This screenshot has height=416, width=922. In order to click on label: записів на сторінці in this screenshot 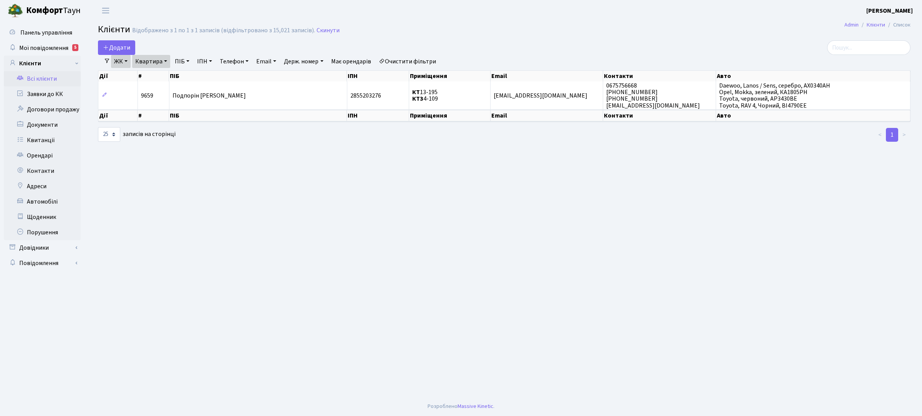, I will do `click(137, 134)`.